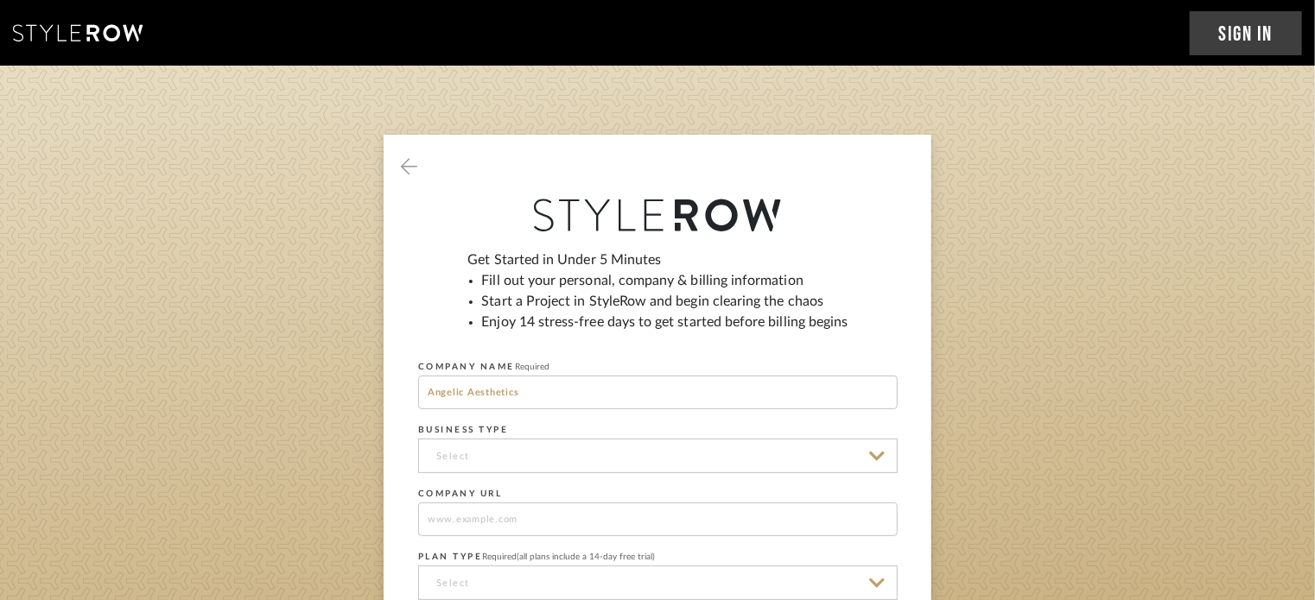 The height and width of the screenshot is (600, 1315). I want to click on li: Fill out your personal, company & billing information, so click(665, 281).